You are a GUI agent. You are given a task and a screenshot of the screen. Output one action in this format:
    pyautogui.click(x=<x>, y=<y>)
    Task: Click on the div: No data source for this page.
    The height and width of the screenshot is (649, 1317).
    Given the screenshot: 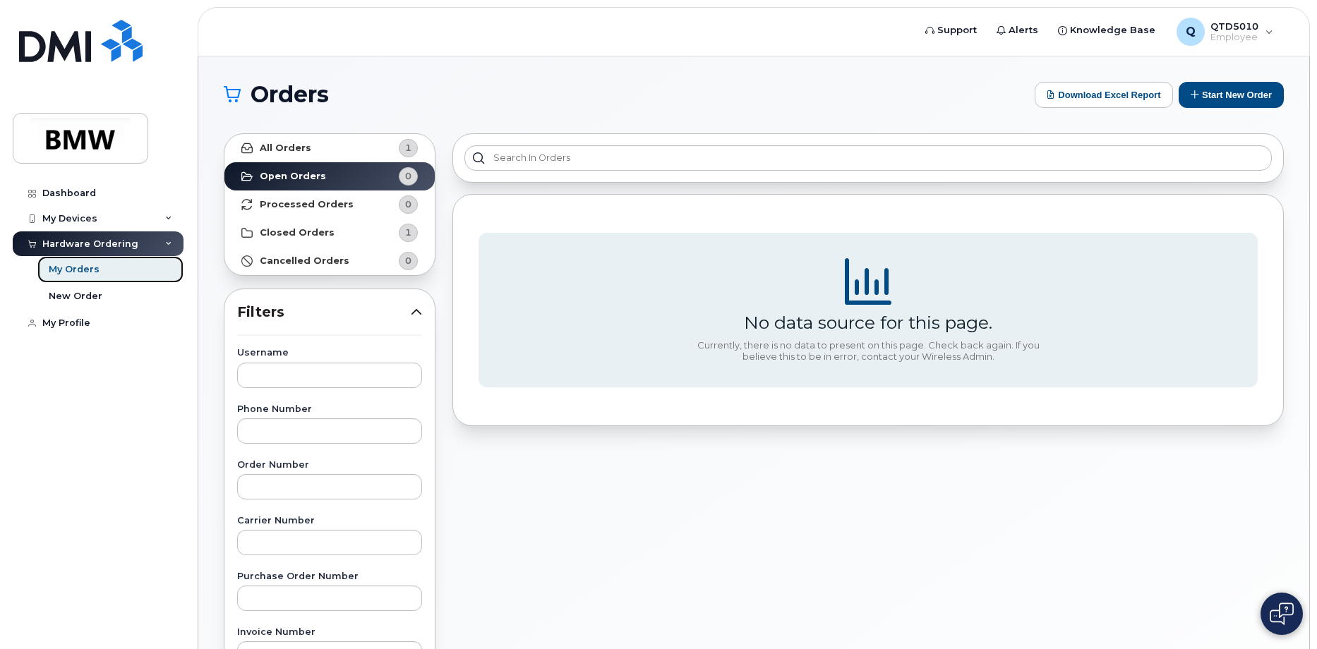 What is the action you would take?
    pyautogui.click(x=868, y=323)
    